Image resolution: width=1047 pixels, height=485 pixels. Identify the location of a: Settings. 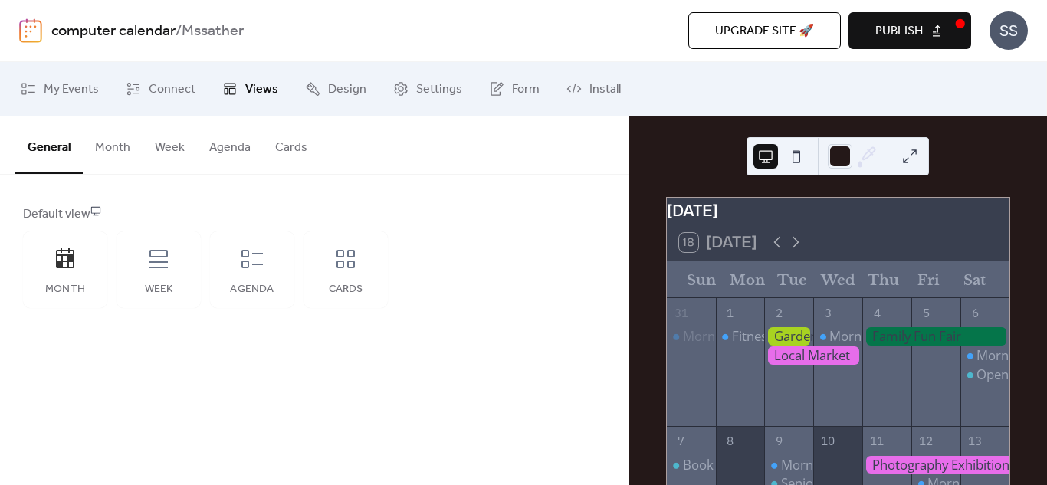
(428, 89).